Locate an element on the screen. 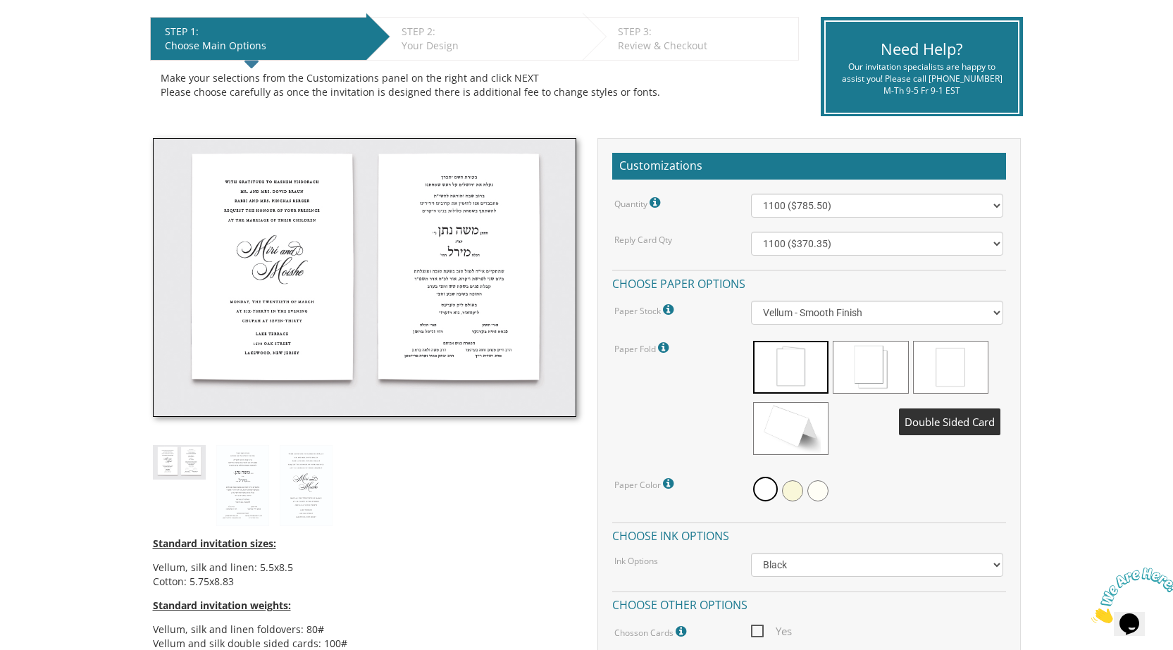 The width and height of the screenshot is (1173, 650). div: CloseChat attention grabber is located at coordinates (44, 33).